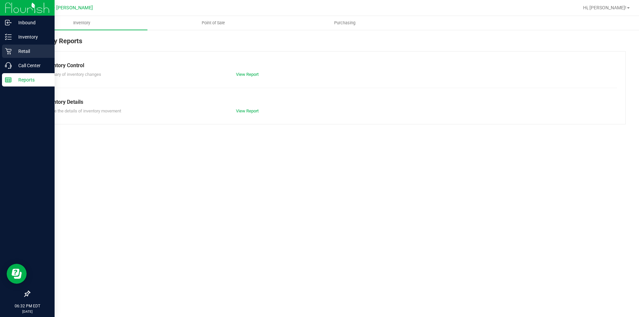 This screenshot has width=639, height=317. I want to click on inline-svg: Retail, so click(8, 51).